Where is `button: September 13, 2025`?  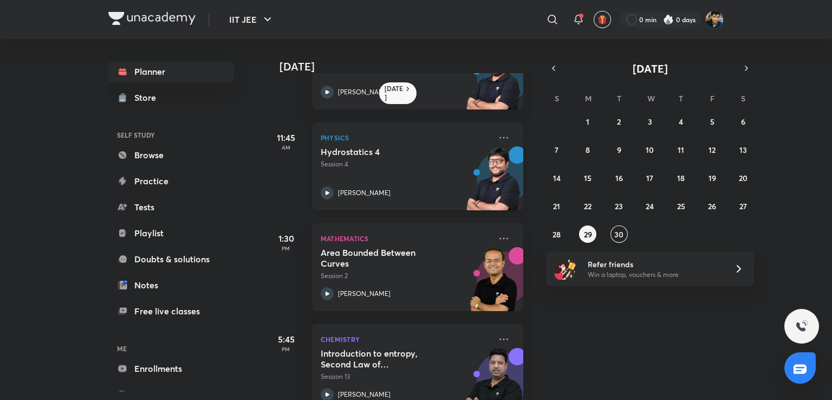
button: September 13, 2025 is located at coordinates (743, 149).